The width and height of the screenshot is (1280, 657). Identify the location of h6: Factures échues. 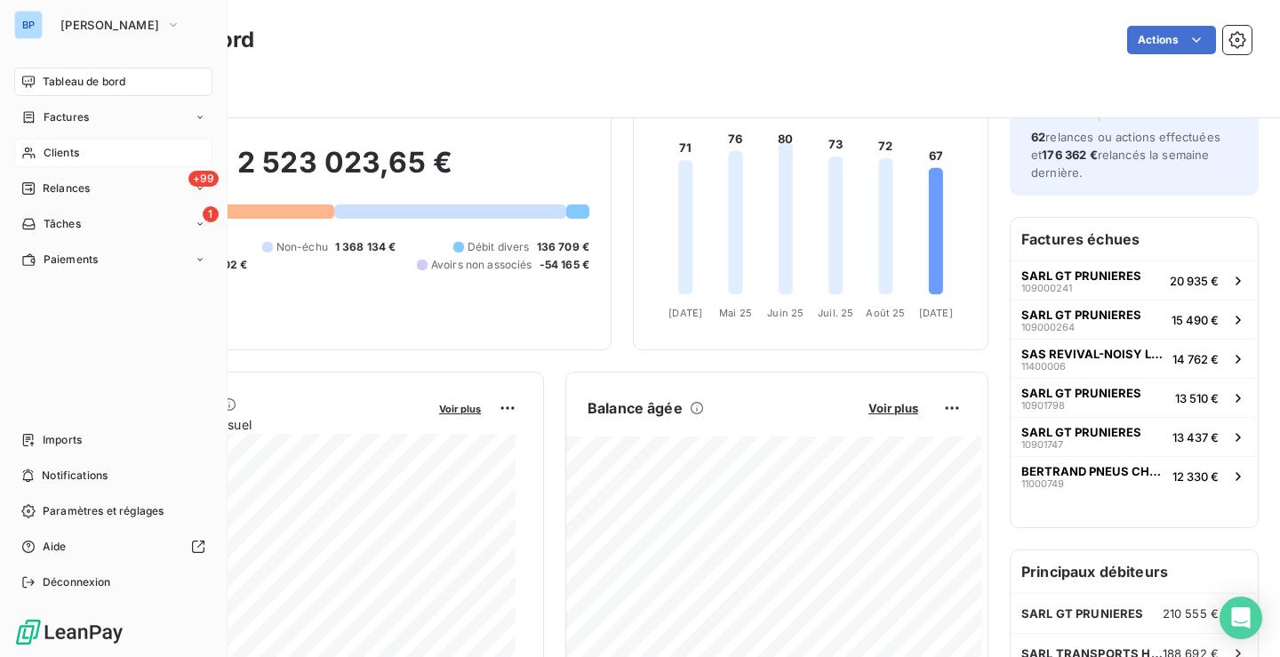
(1134, 239).